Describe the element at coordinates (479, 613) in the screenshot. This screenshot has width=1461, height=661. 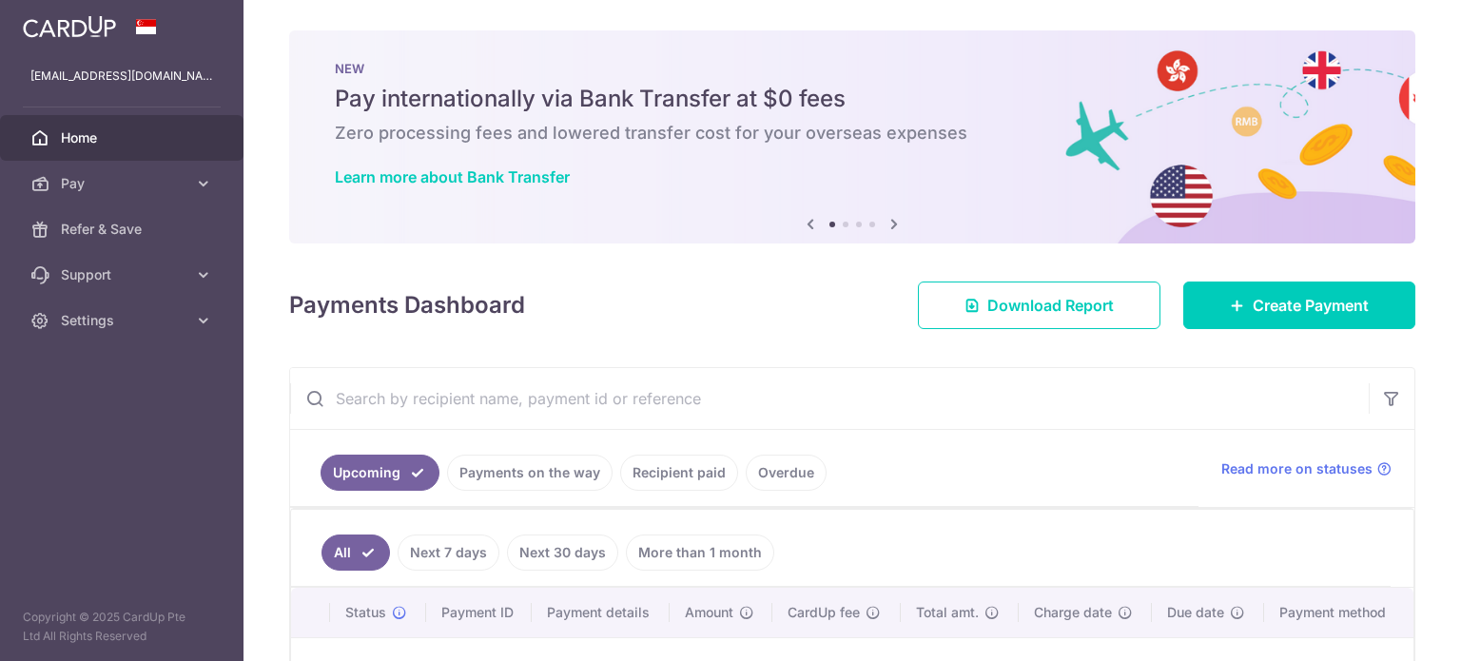
I see `th: Payment ID` at that location.